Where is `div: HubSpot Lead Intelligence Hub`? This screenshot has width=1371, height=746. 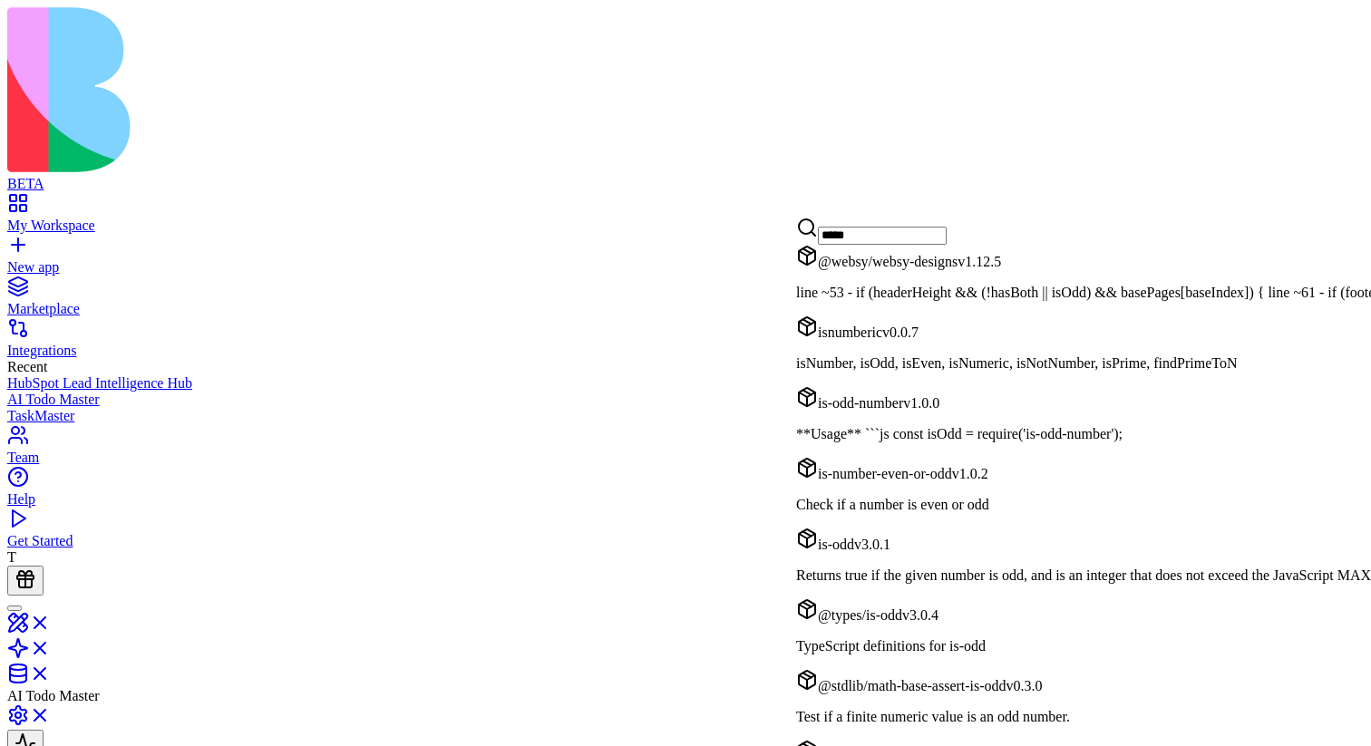
div: HubSpot Lead Intelligence Hub is located at coordinates (685, 384).